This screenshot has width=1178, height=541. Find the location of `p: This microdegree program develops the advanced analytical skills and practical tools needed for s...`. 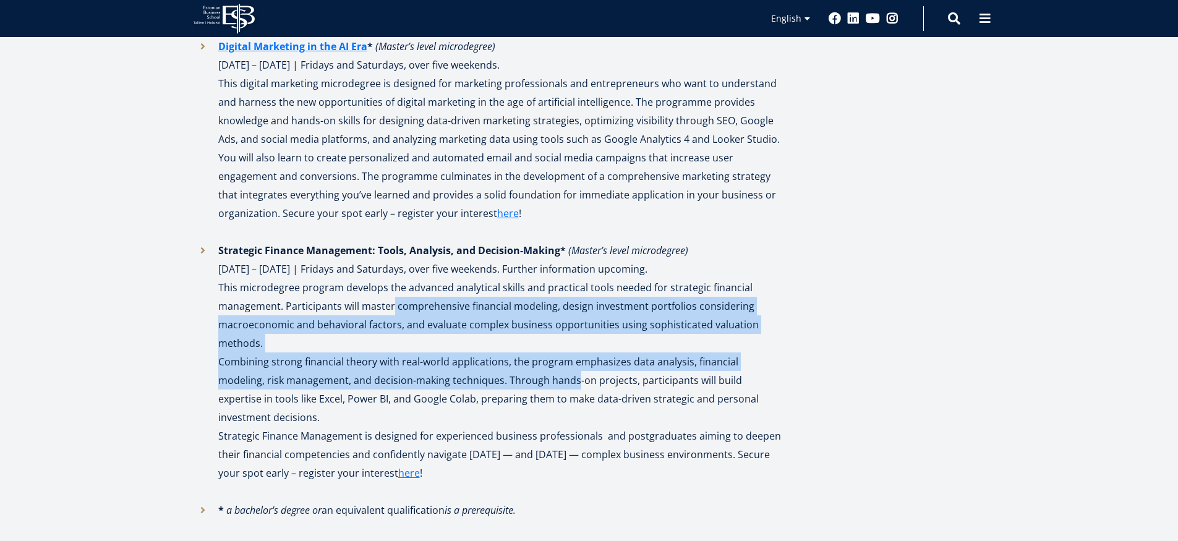

p: This microdegree program develops the advanced analytical skills and practical tools needed for s... is located at coordinates (500, 315).